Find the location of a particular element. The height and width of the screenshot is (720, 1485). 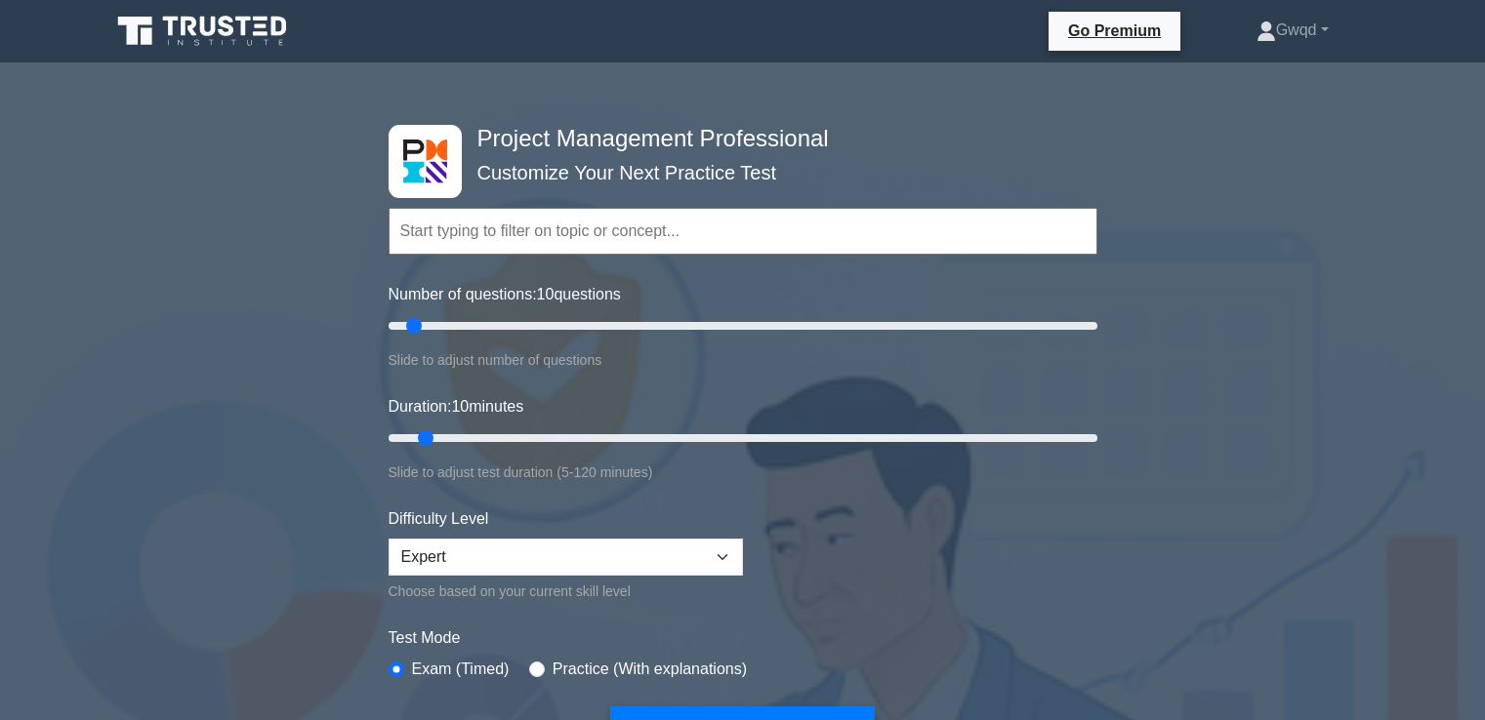

label: Number of questions: questions is located at coordinates (505, 295).